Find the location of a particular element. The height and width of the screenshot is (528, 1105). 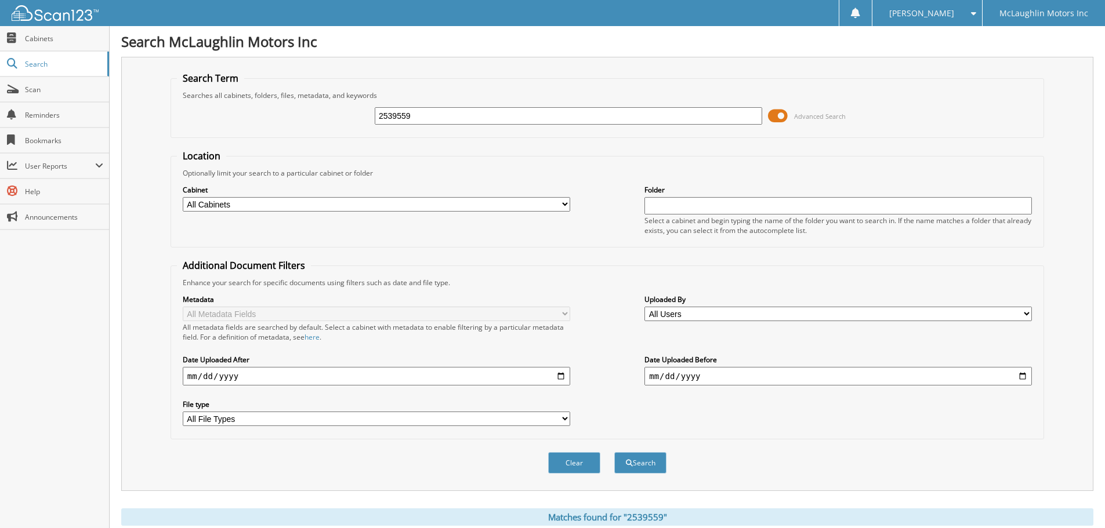

span: Cabinets is located at coordinates (64, 38).